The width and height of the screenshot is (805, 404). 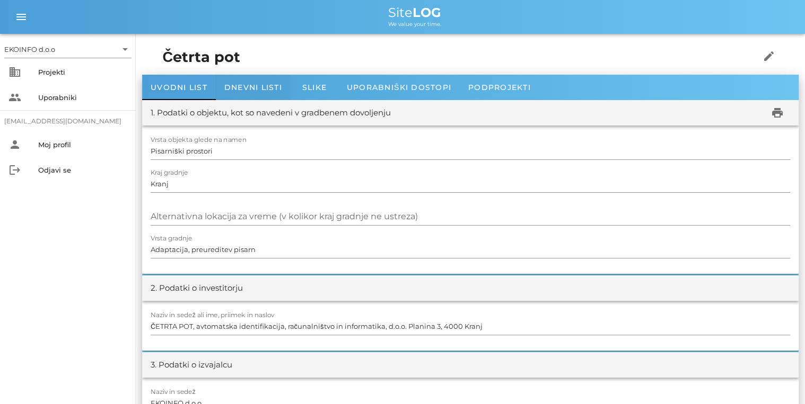 What do you see at coordinates (213, 315) in the screenshot?
I see `label: Naziv in sedež ali ime, priimek in naslov` at bounding box center [213, 315].